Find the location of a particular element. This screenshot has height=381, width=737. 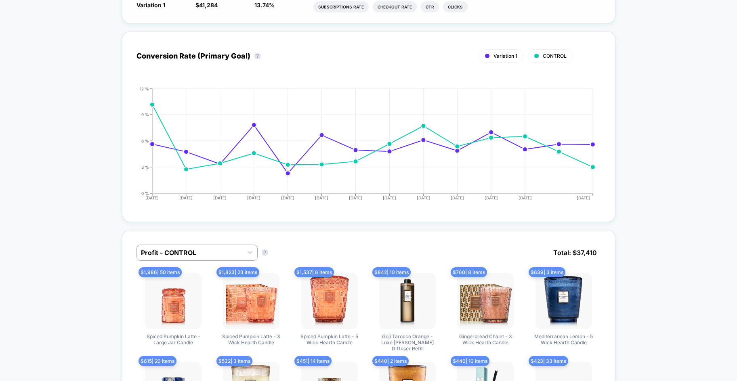

li: Subscriptions Rate is located at coordinates (341, 7).